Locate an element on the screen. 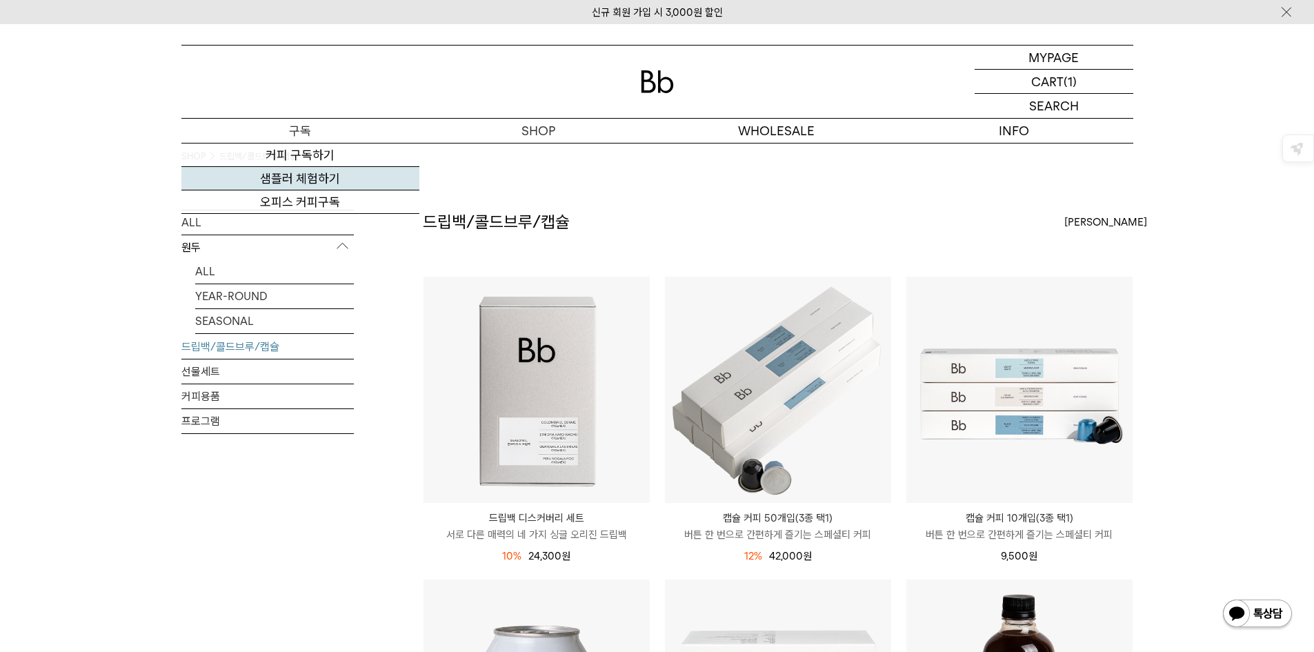  div: 10% is located at coordinates (512, 556).